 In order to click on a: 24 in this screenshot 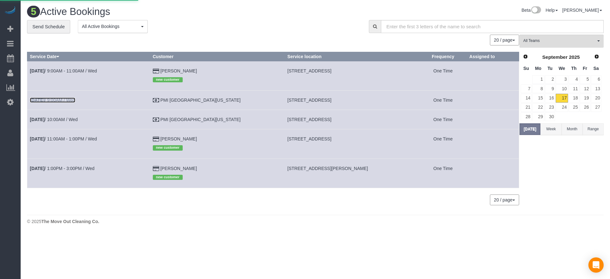, I will do `click(562, 107)`.